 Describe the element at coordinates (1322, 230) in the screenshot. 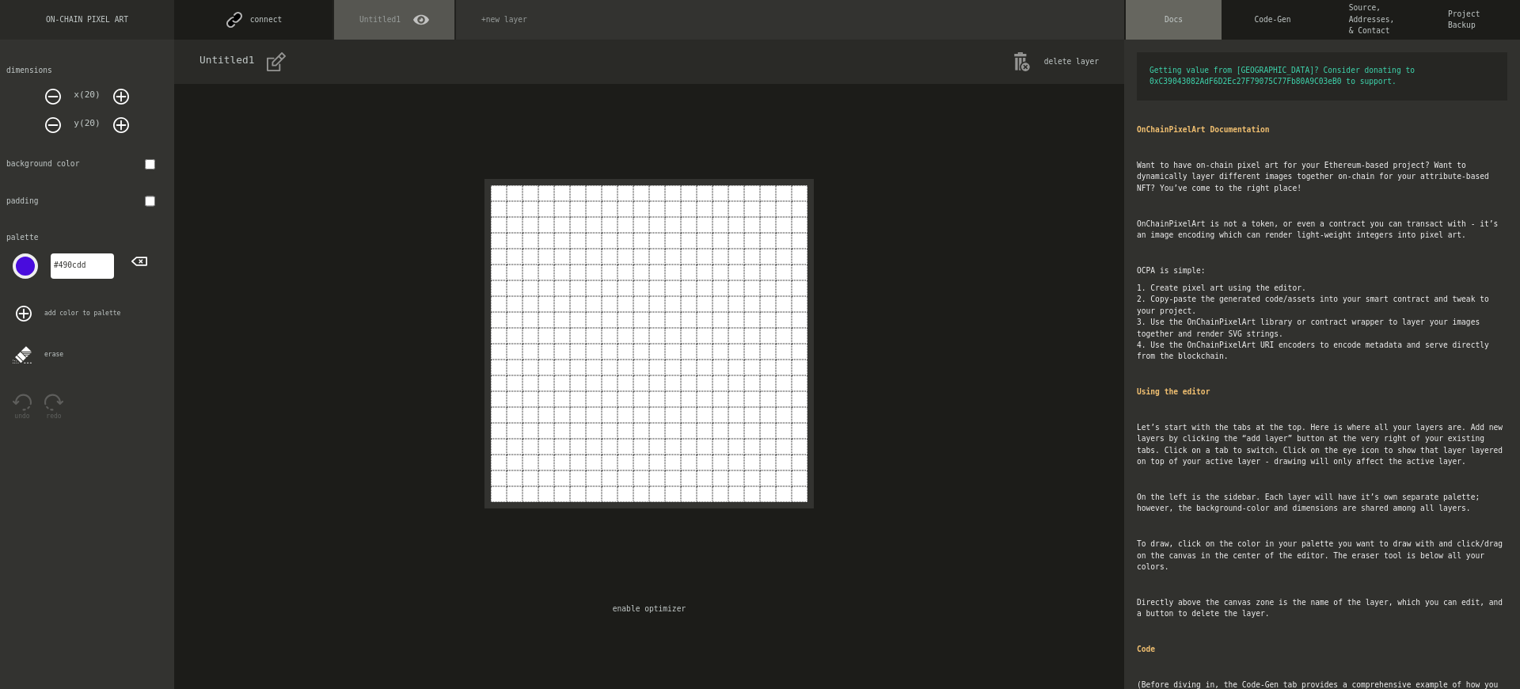

I see `span: OnChainPixelArt is not a token, or even a contract you can transact with - it’s an image encoding...` at that location.